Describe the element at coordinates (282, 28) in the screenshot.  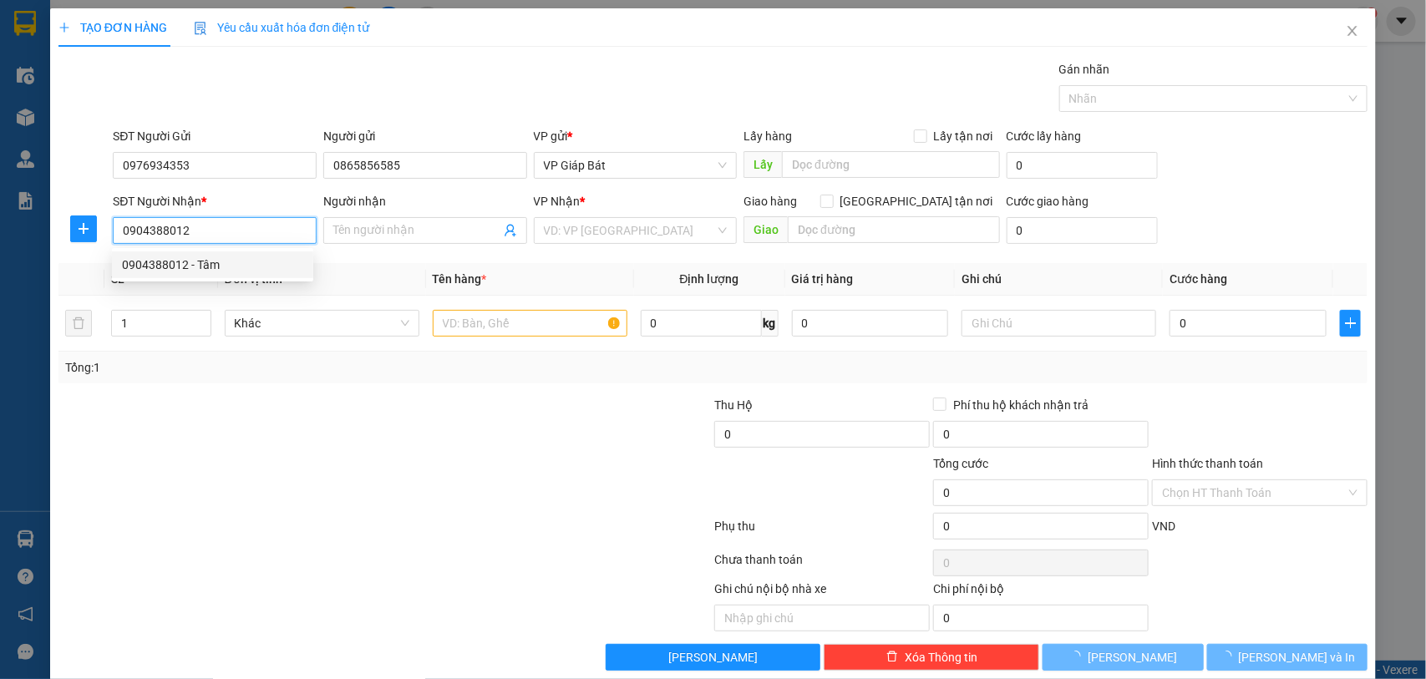
I see `span: Yêu cầu xuất hóa đơn điện tử` at that location.